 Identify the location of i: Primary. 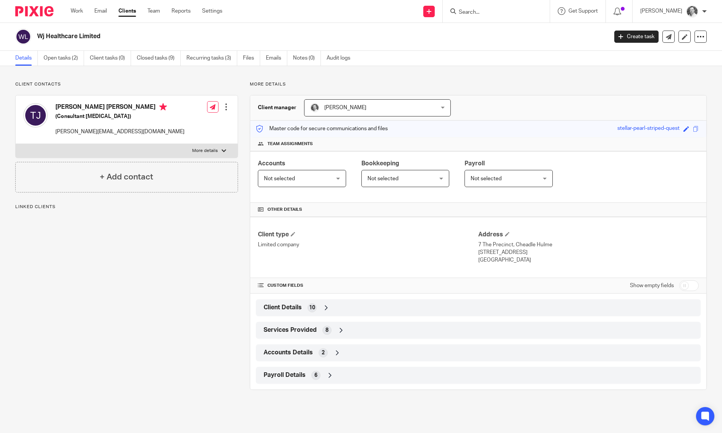
(163, 107).